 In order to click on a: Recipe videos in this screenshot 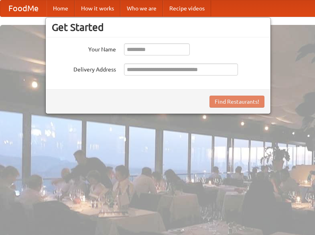, I will do `click(187, 8)`.